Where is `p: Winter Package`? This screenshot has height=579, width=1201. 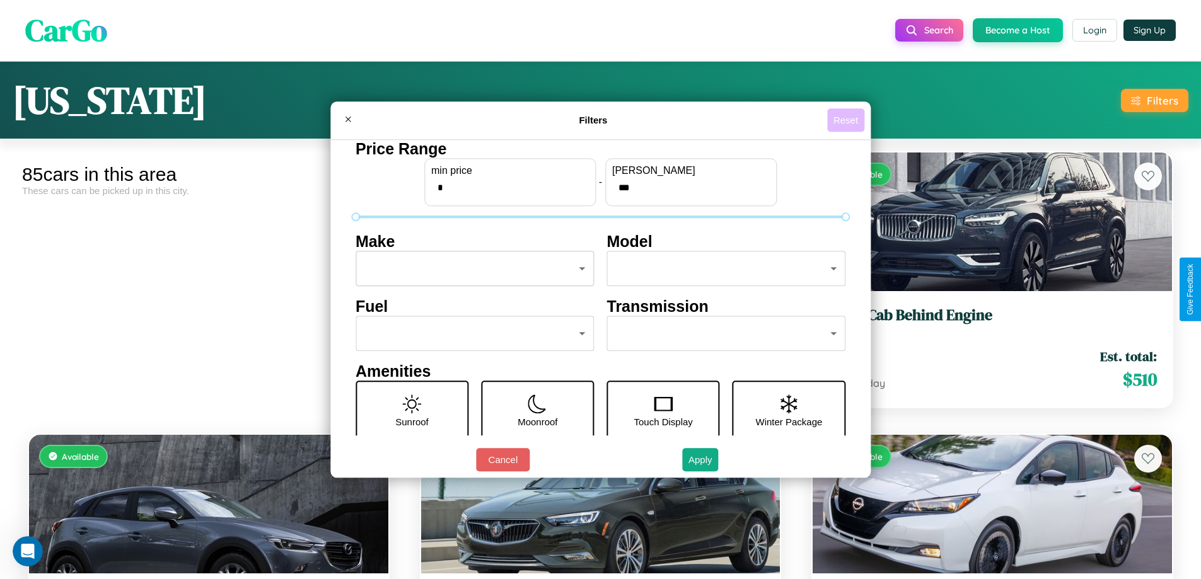 p: Winter Package is located at coordinates (789, 422).